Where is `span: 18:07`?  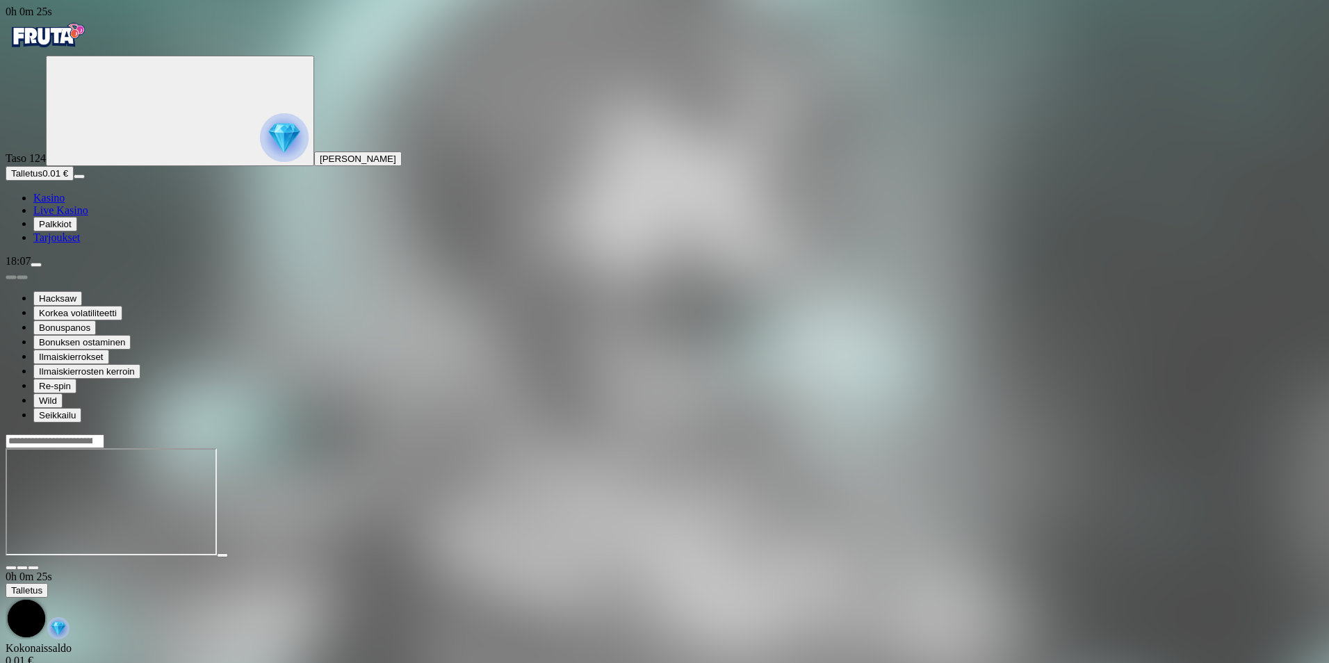
span: 18:07 is located at coordinates (18, 261).